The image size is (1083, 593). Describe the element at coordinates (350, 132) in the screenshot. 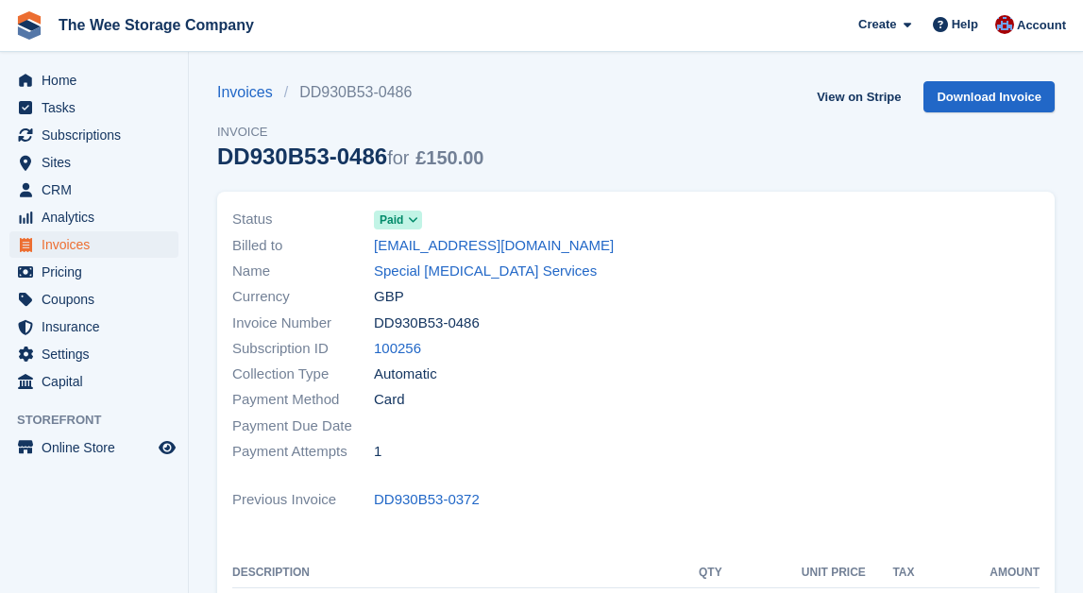

I see `span: Invoice` at that location.